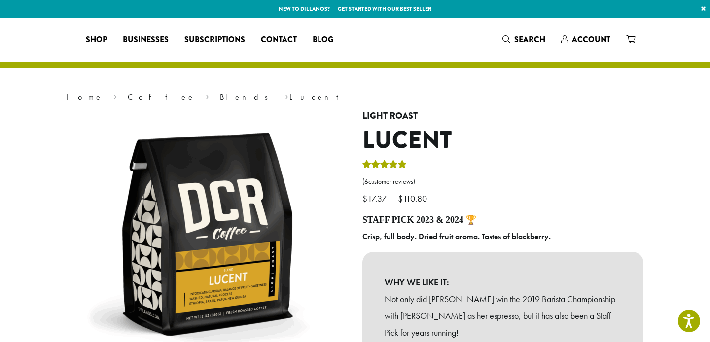 This screenshot has width=710, height=342. I want to click on a: Home, so click(85, 97).